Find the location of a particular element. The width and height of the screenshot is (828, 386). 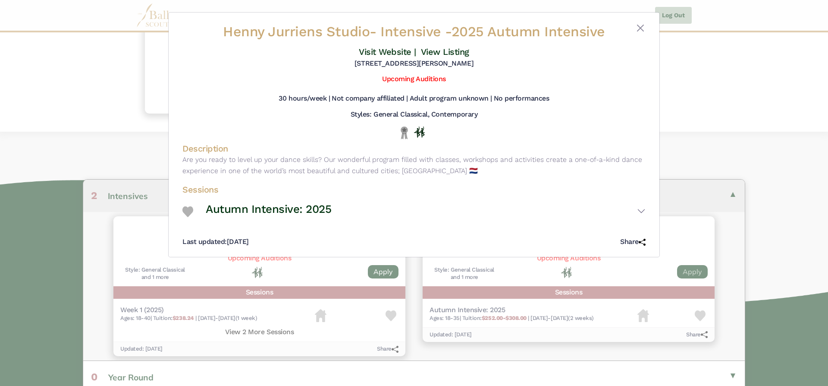

h5: Not company affiliated | is located at coordinates (370, 98).